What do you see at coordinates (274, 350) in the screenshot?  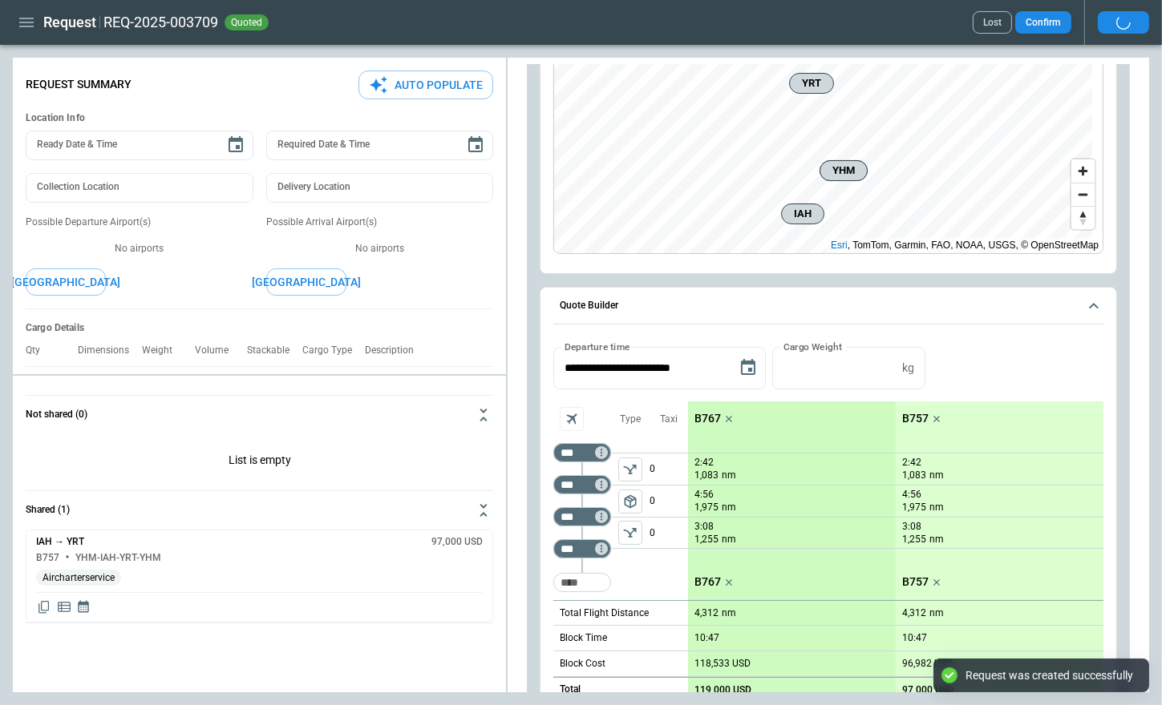 I see `p: Stackable` at bounding box center [274, 350].